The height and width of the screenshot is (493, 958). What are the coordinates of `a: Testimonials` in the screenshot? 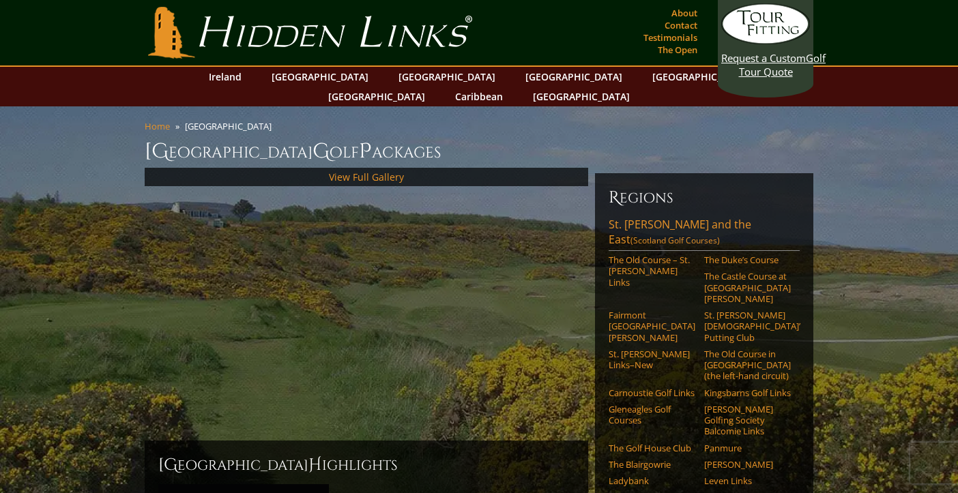 It's located at (670, 38).